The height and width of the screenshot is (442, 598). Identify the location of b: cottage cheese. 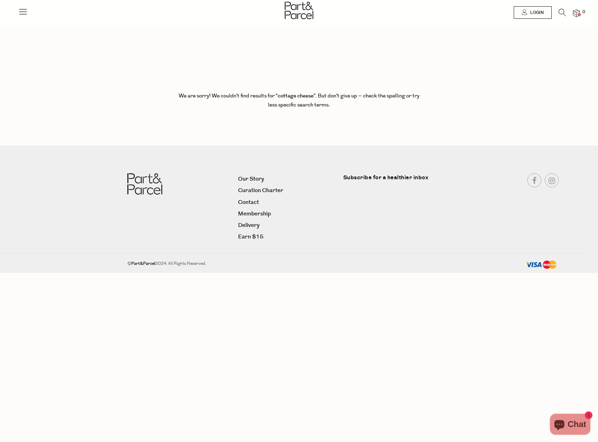
(296, 96).